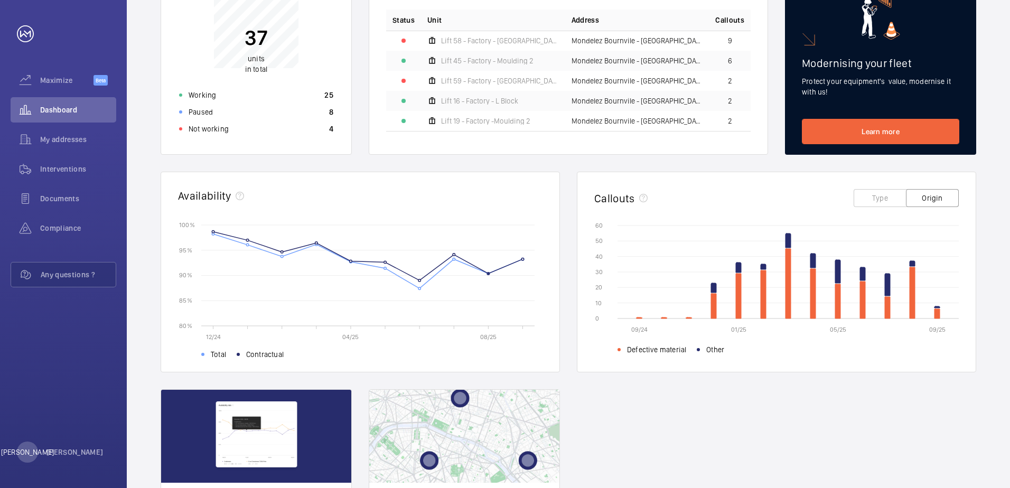 The width and height of the screenshot is (1010, 488). Describe the element at coordinates (328, 95) in the screenshot. I see `p: 25` at that location.